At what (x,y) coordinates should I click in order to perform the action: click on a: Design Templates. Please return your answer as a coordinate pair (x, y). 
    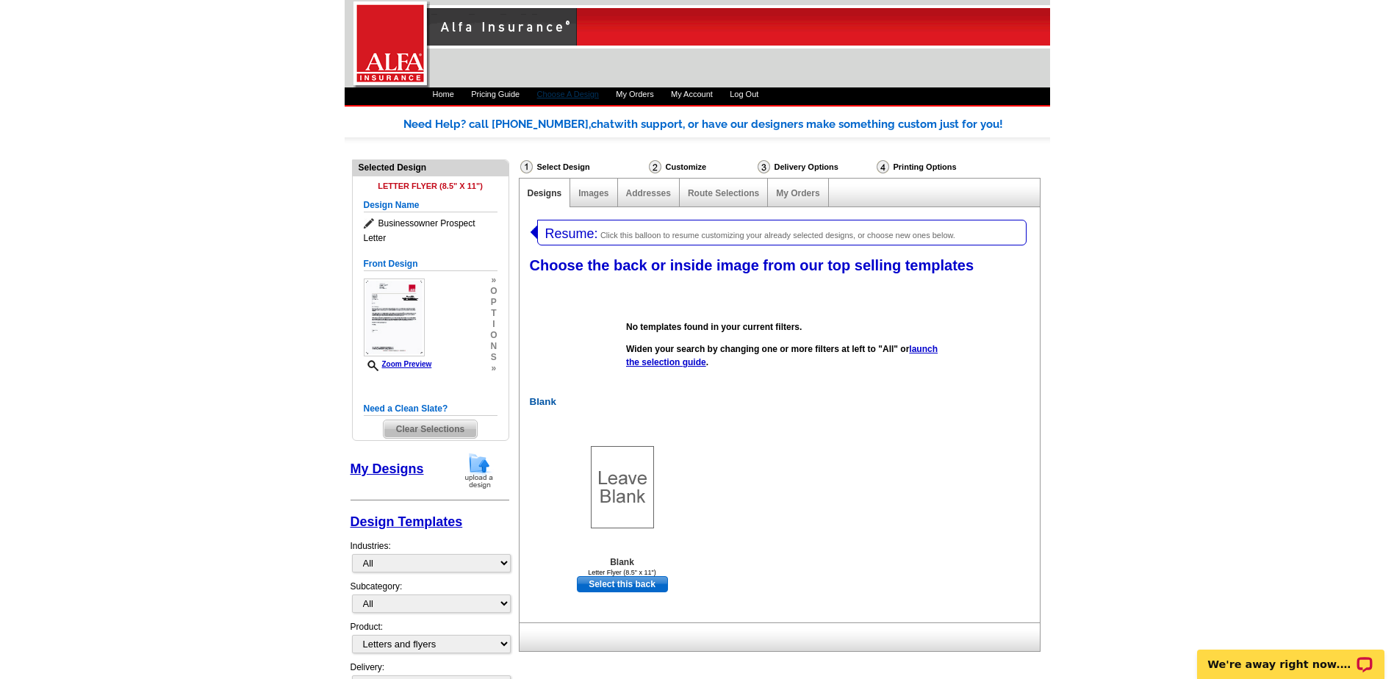
    Looking at the image, I should click on (406, 522).